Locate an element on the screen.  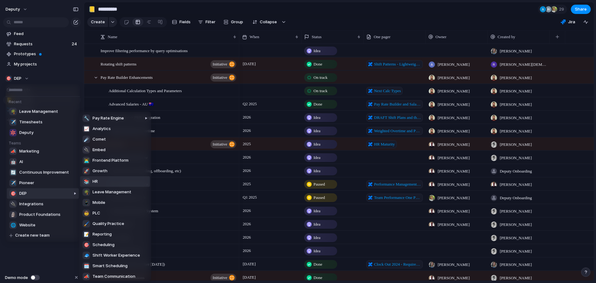
span: Deputy is located at coordinates (26, 133).